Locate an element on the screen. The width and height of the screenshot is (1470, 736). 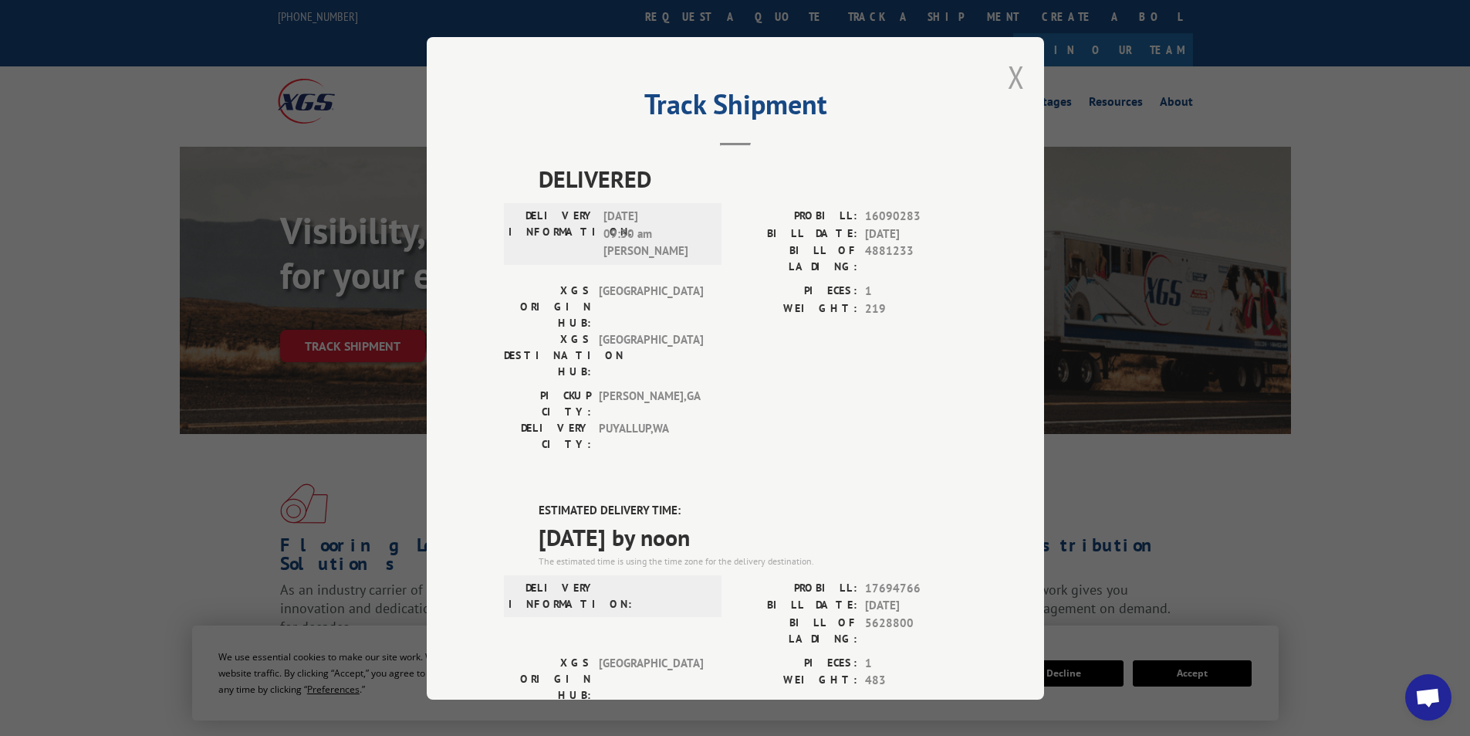
label: XGS DESTINATION HUB: is located at coordinates (547, 355).